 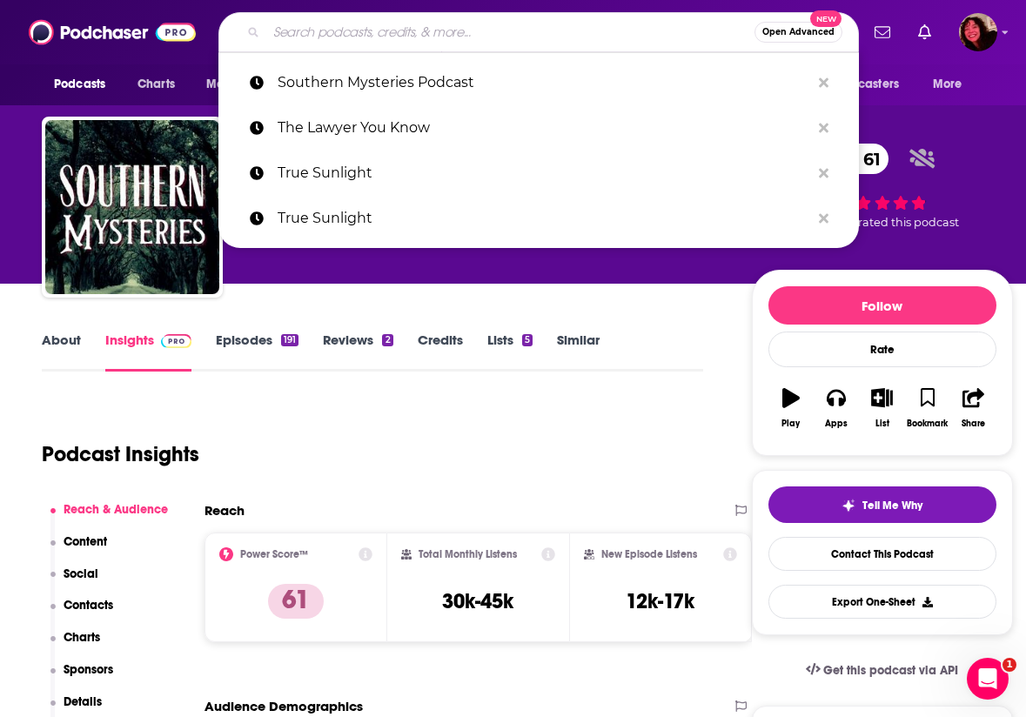 I want to click on span: Tell Me Why, so click(x=892, y=506).